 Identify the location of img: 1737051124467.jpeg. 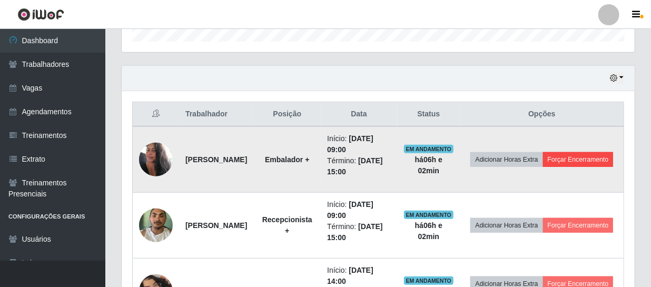
(156, 225).